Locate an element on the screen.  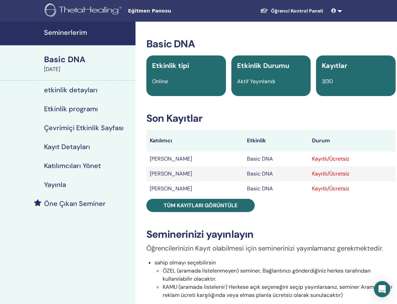
li: ÖZEL (aramada listelenmeyen) seminer, Bağlantınızı gönderdiğiniz herkes tarafından kullanılabilir... is located at coordinates (279, 275).